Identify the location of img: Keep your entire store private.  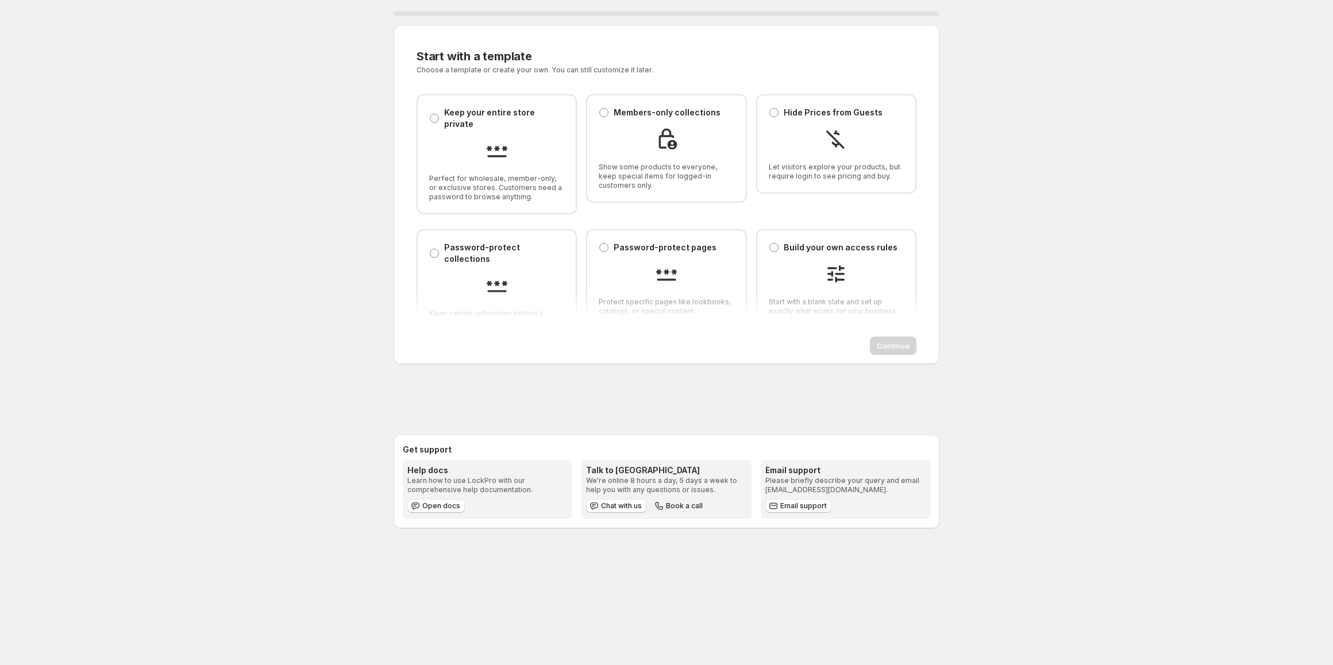
(497, 150).